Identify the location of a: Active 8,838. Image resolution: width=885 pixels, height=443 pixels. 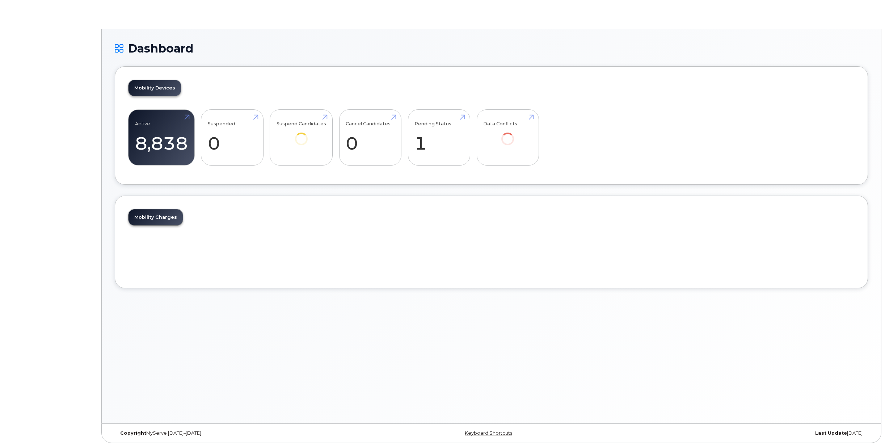
(161, 138).